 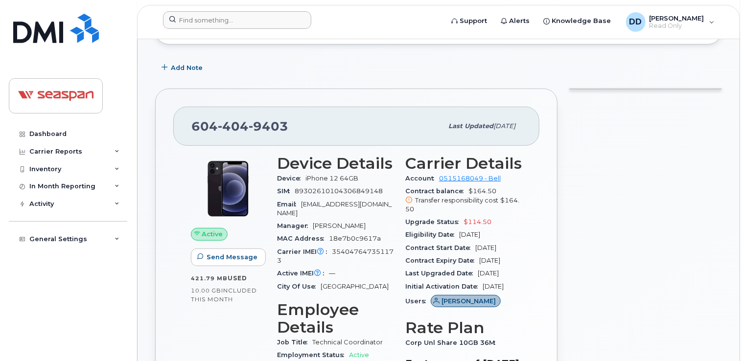 I want to click on span: Active IMEI, so click(x=303, y=273).